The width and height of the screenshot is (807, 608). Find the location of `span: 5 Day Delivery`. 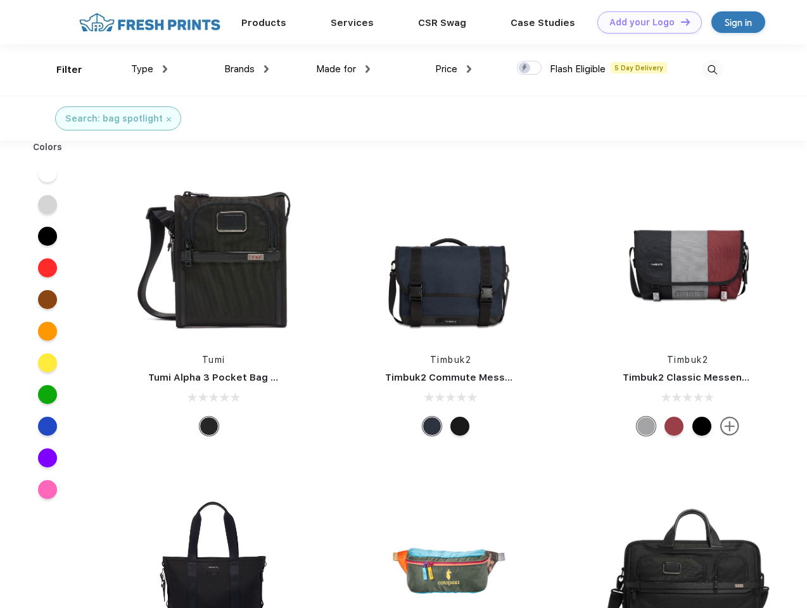

span: 5 Day Delivery is located at coordinates (638, 68).